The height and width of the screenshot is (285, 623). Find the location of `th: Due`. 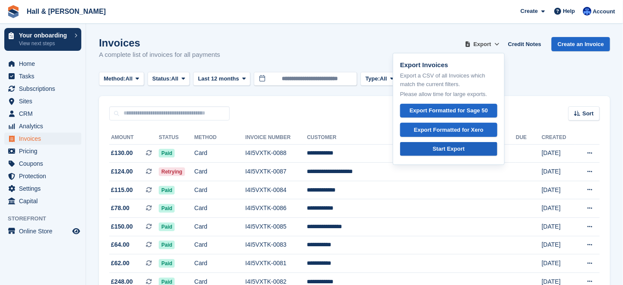

th: Due is located at coordinates (529, 138).